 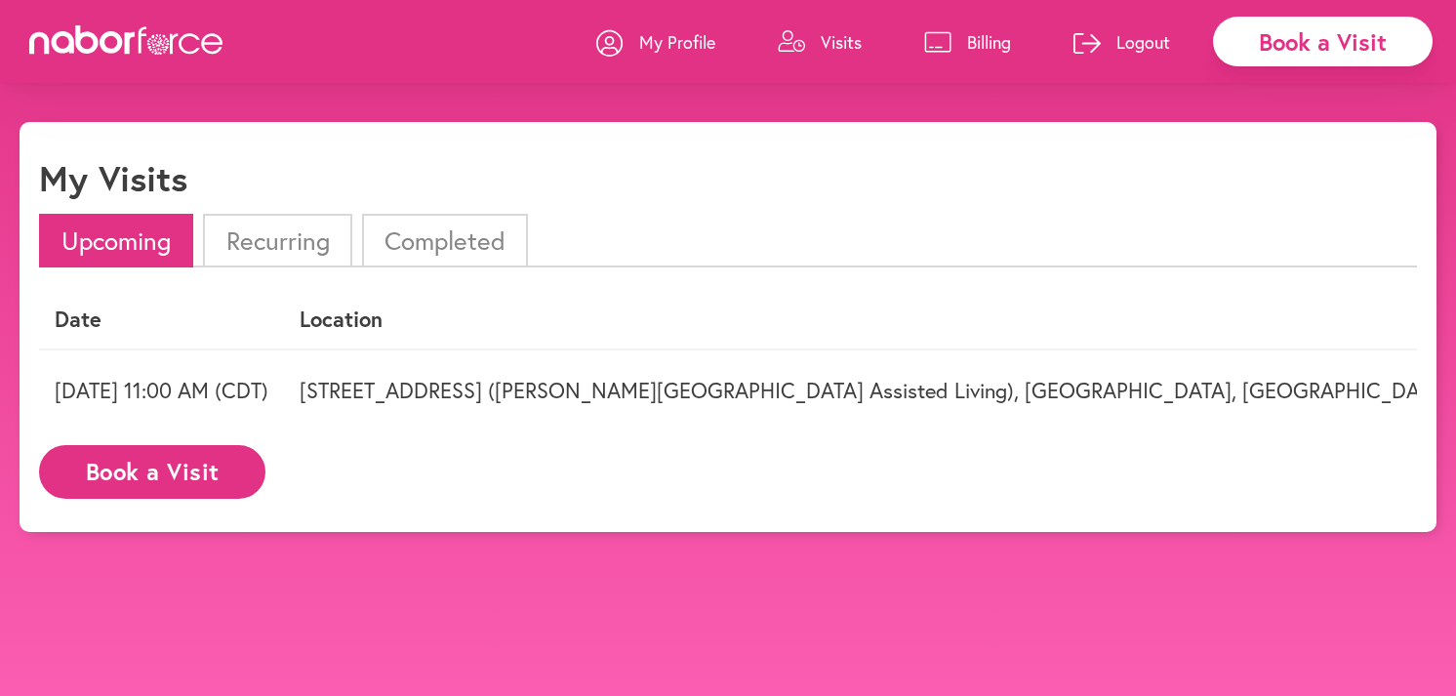 I want to click on p: Billing, so click(x=989, y=42).